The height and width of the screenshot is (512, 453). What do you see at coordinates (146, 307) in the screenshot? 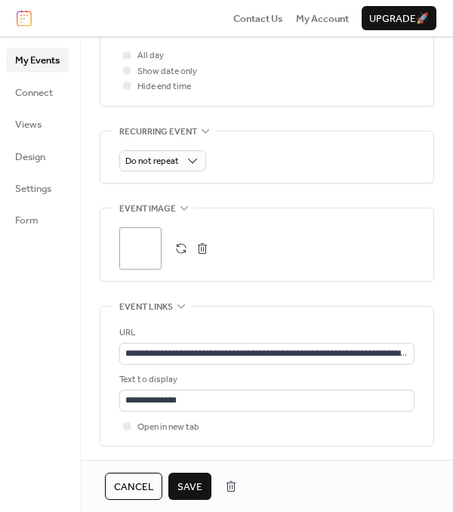
I see `span: Event links` at bounding box center [146, 307].